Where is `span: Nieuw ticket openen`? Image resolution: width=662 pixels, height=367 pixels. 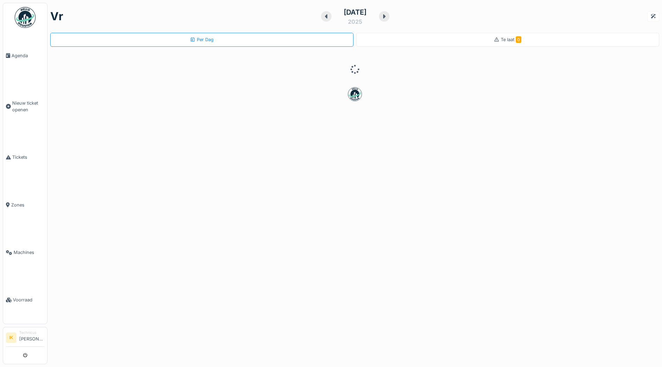 span: Nieuw ticket openen is located at coordinates (28, 106).